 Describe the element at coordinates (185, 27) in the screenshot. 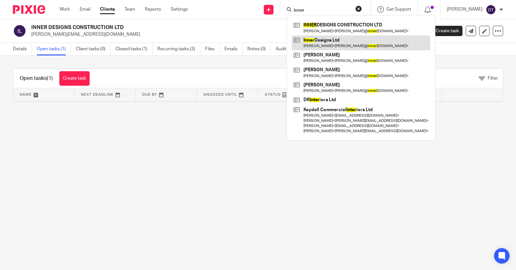

I see `h2: INNER DESIGNS CONSTRUCTION LTD` at that location.